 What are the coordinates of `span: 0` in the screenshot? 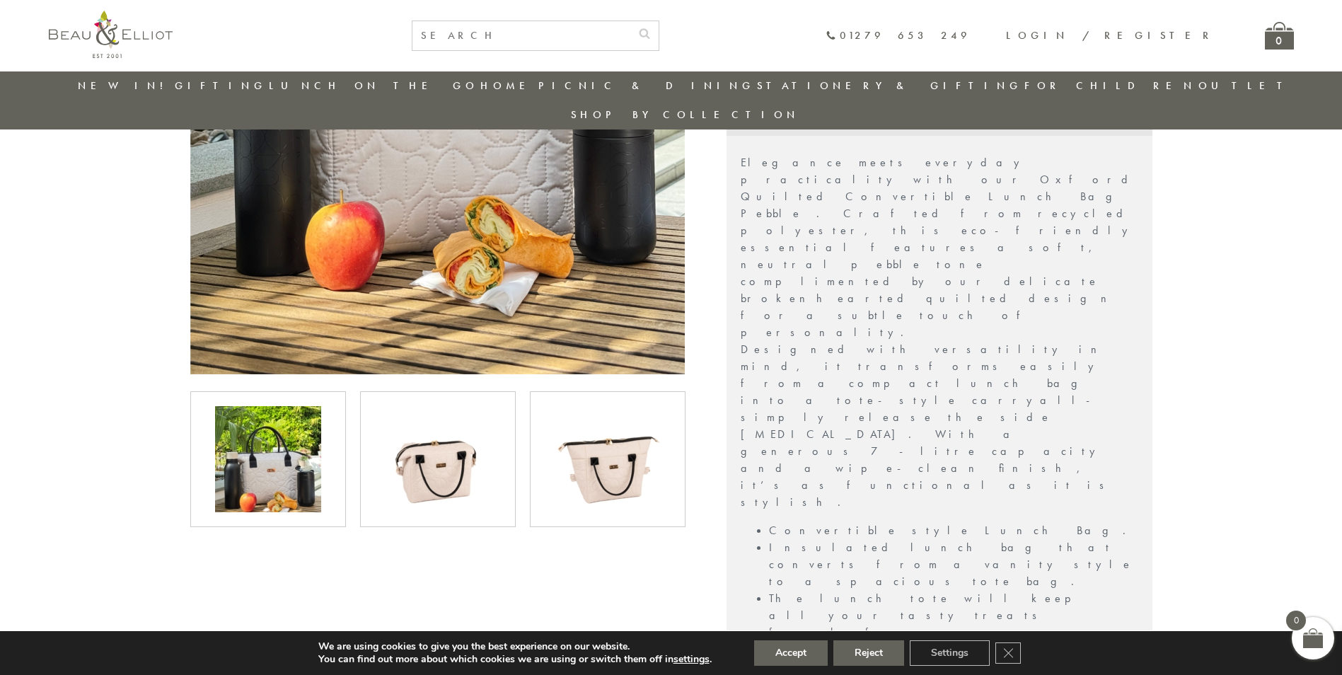 It's located at (1296, 621).